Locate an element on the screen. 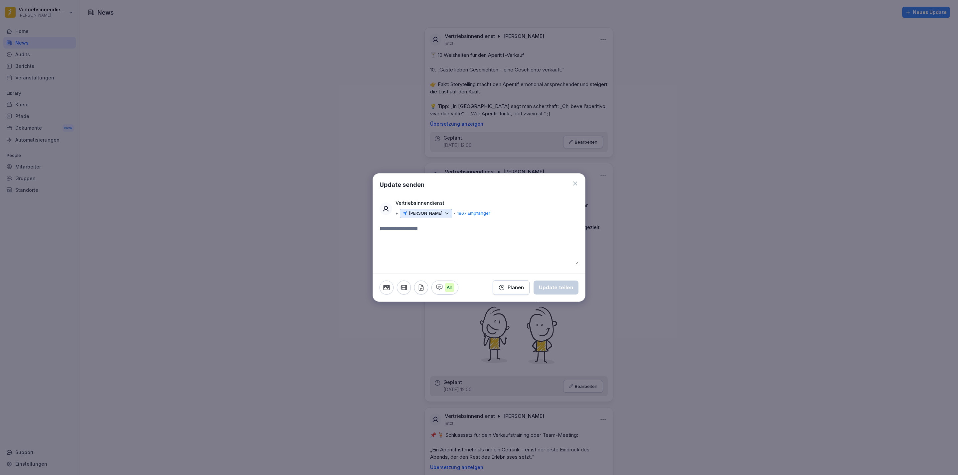 This screenshot has height=475, width=958. h1: Update senden is located at coordinates (402, 185).